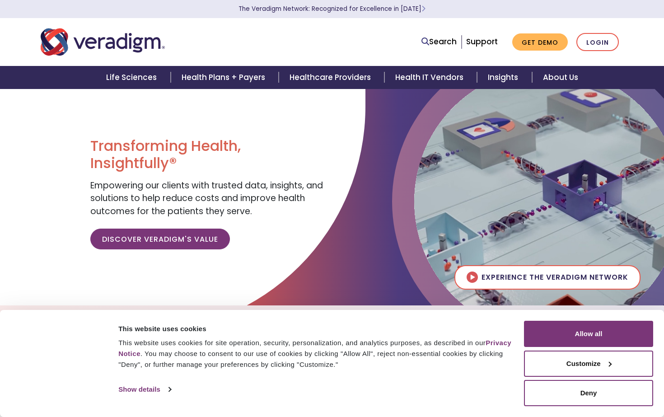  I want to click on a: Support, so click(482, 42).